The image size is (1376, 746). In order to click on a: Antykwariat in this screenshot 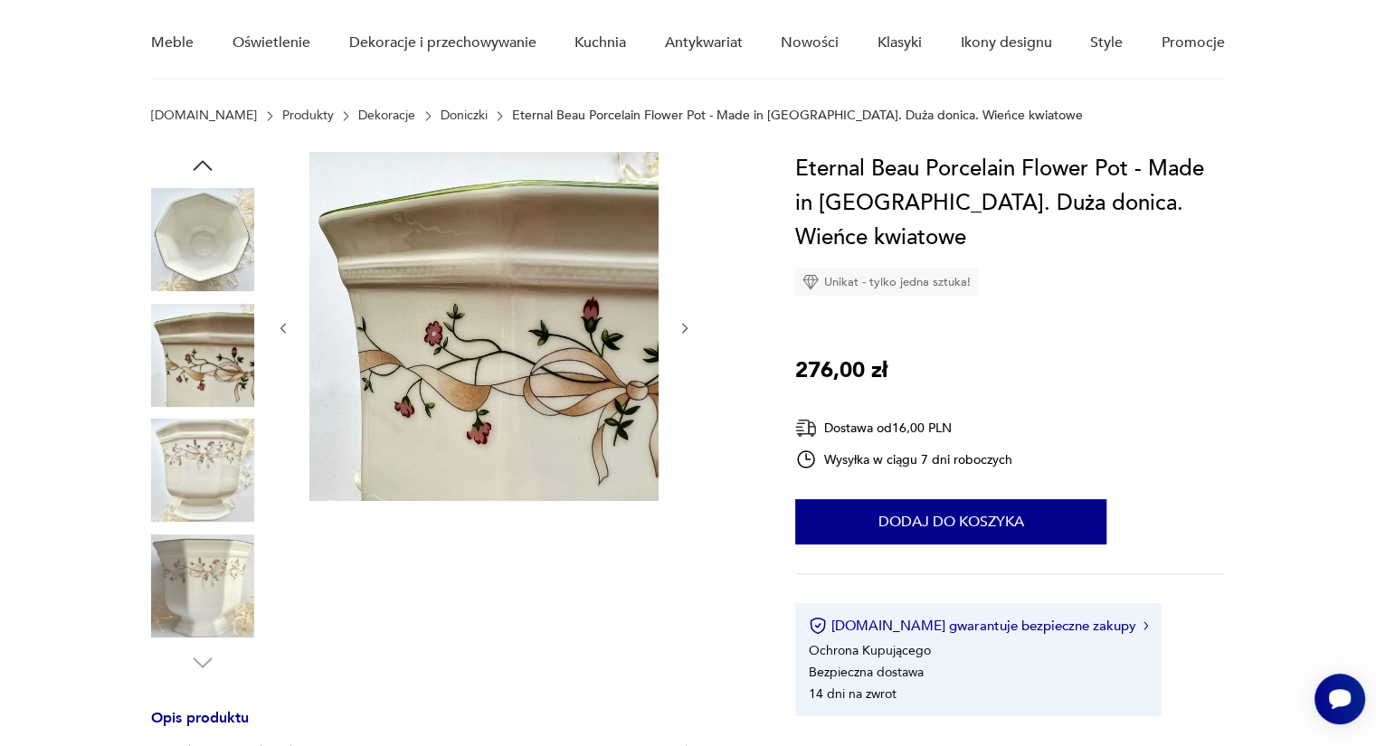, I will do `click(704, 43)`.